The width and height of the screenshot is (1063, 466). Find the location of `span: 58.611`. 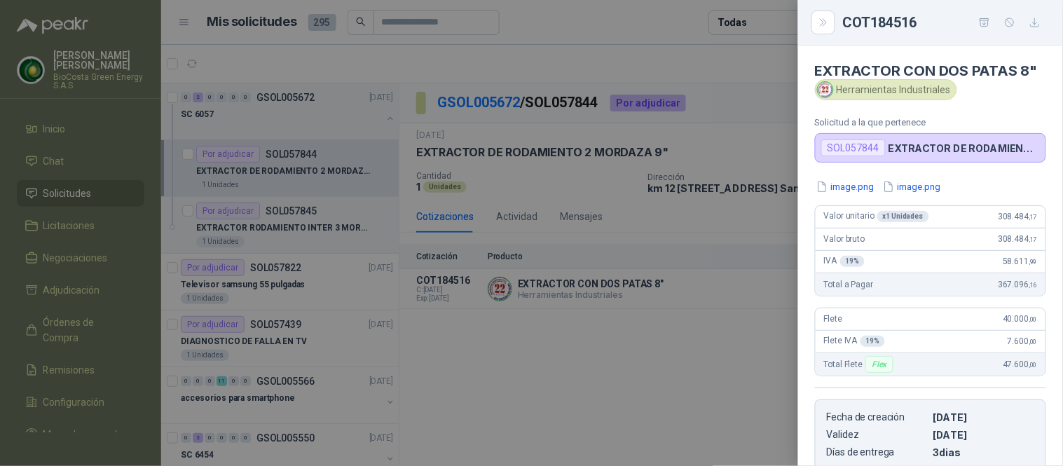

span: 58.611 is located at coordinates (1020, 261).